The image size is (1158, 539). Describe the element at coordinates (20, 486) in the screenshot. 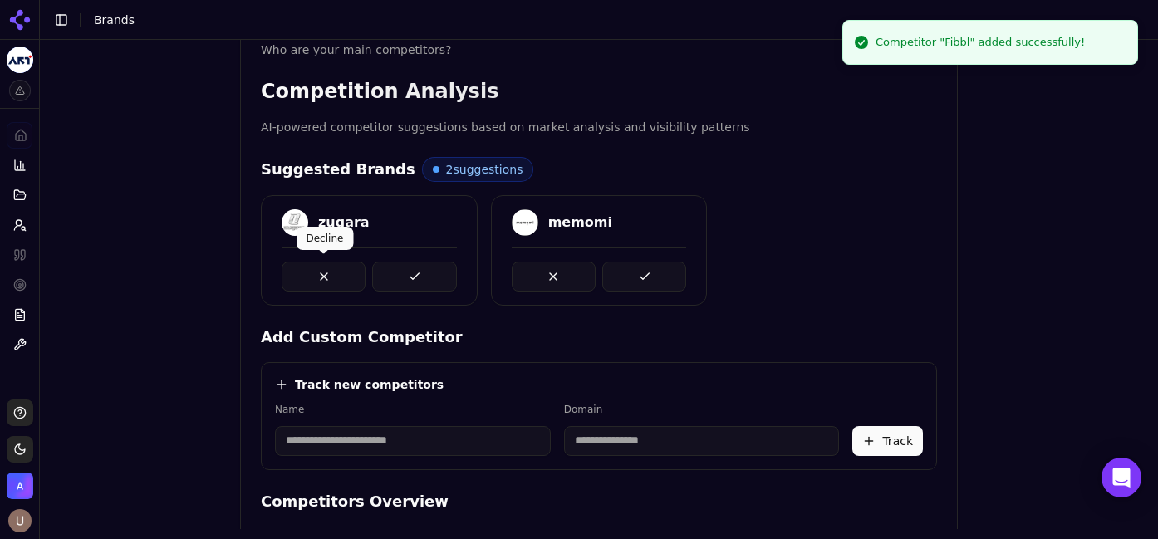

I see `button: Open organization switcher` at that location.